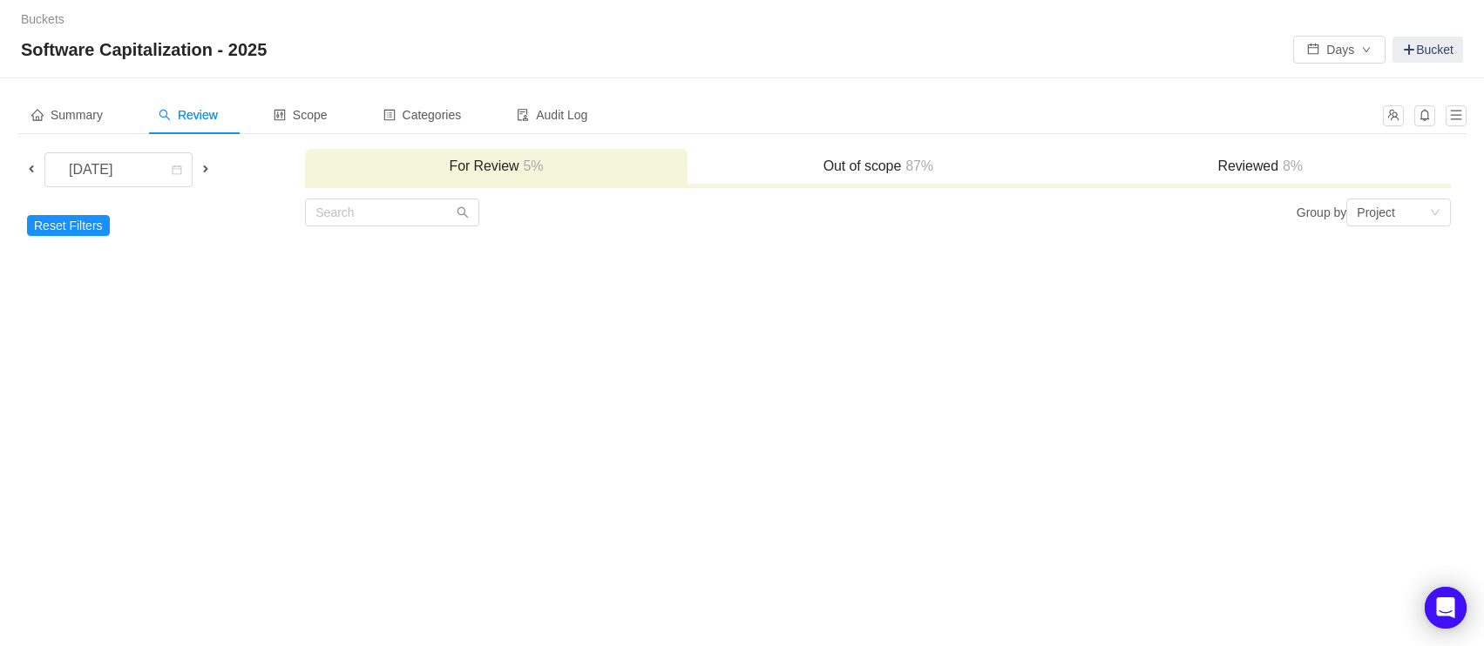 The height and width of the screenshot is (646, 1484). Describe the element at coordinates (551, 115) in the screenshot. I see `span: Audit Log` at that location.